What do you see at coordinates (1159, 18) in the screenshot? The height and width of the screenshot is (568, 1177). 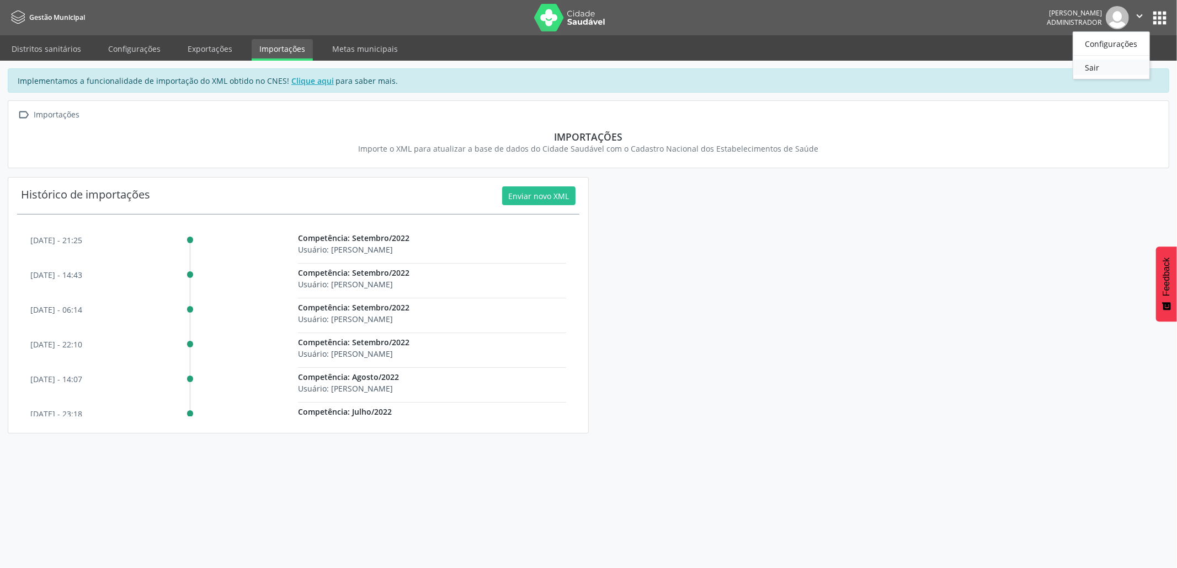 I see `button: apps` at bounding box center [1159, 18].